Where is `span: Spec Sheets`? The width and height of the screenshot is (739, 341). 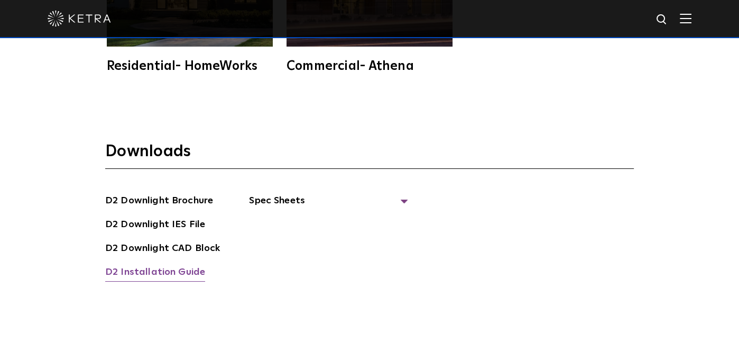 span: Spec Sheets is located at coordinates (328, 205).